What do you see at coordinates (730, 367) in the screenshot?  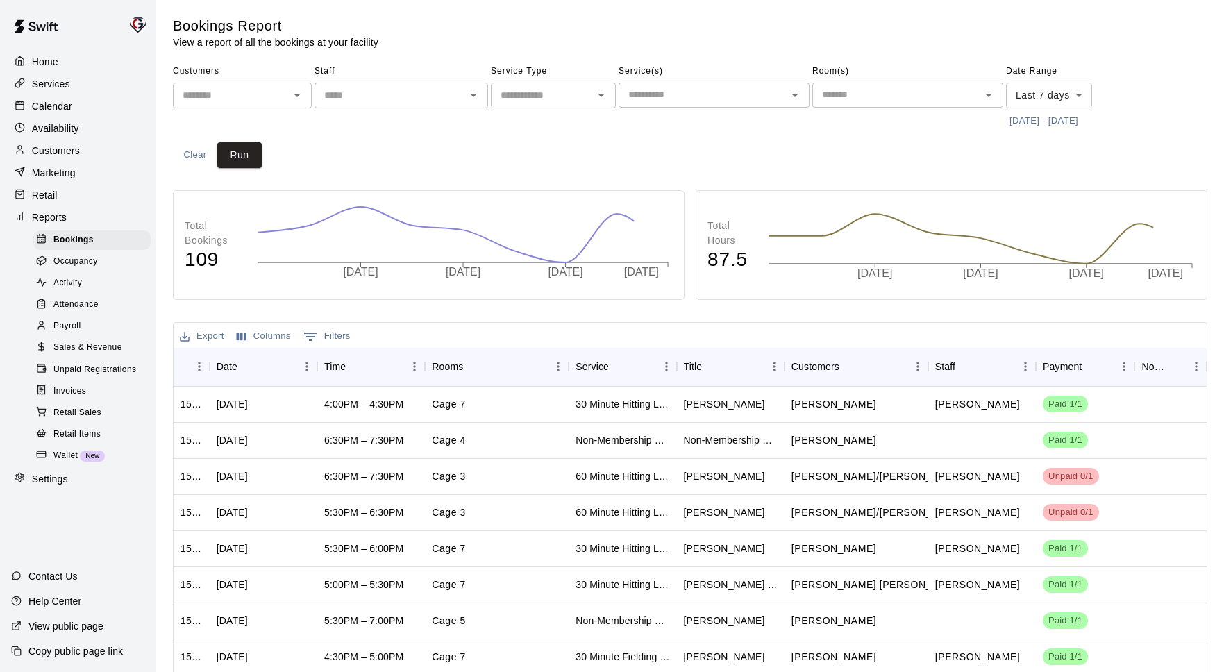 I see `div: Title` at bounding box center [730, 367].